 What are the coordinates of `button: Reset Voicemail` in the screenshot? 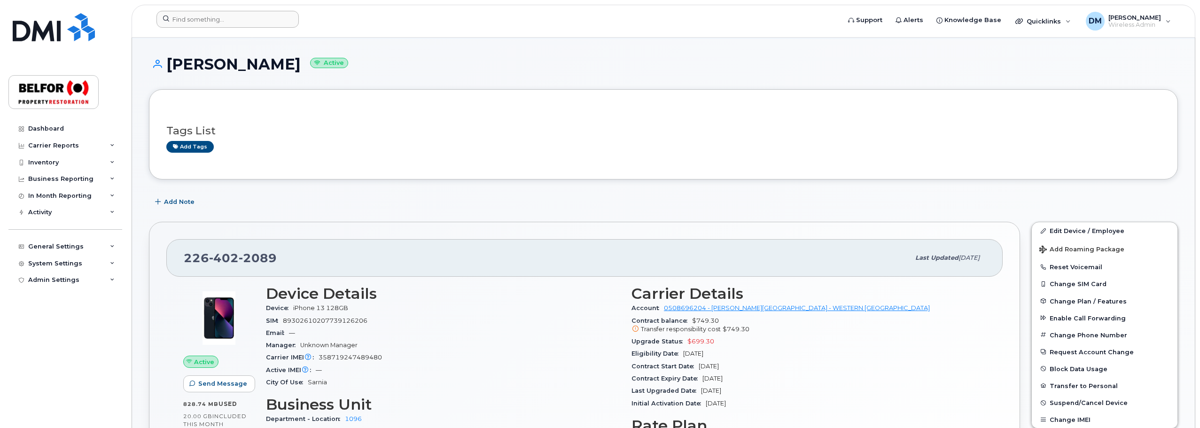 It's located at (1105, 267).